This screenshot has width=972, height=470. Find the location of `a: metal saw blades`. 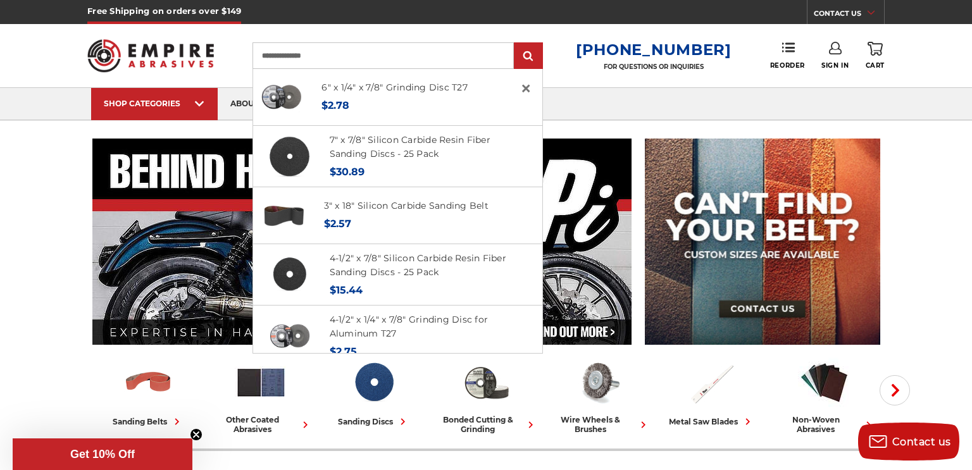

a: metal saw blades is located at coordinates (711, 392).